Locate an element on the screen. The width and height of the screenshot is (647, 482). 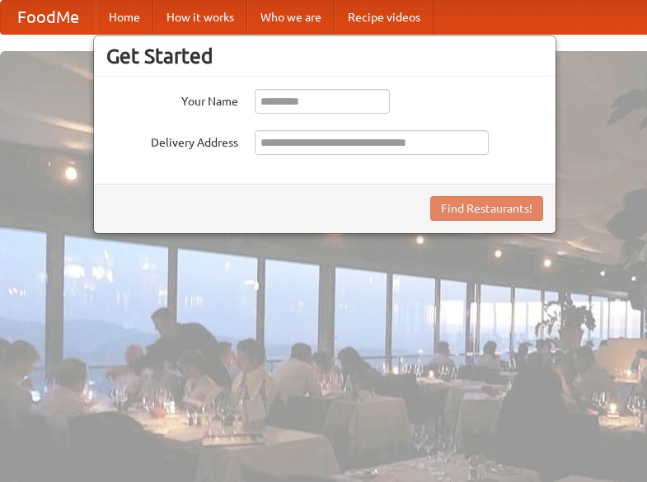
label: Your Name is located at coordinates (172, 99).